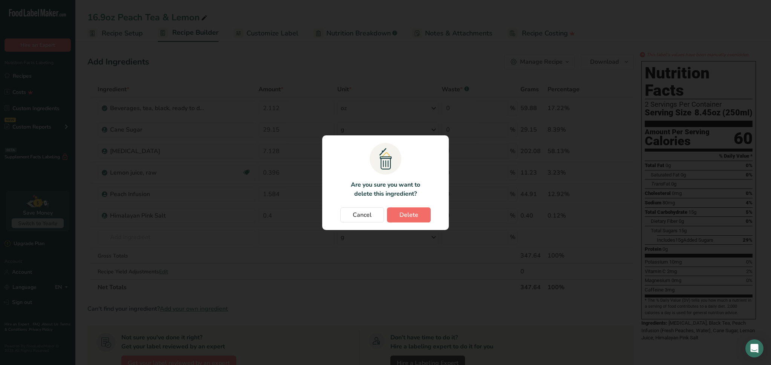 This screenshot has height=365, width=771. Describe the element at coordinates (409, 215) in the screenshot. I see `span: Delete` at that location.